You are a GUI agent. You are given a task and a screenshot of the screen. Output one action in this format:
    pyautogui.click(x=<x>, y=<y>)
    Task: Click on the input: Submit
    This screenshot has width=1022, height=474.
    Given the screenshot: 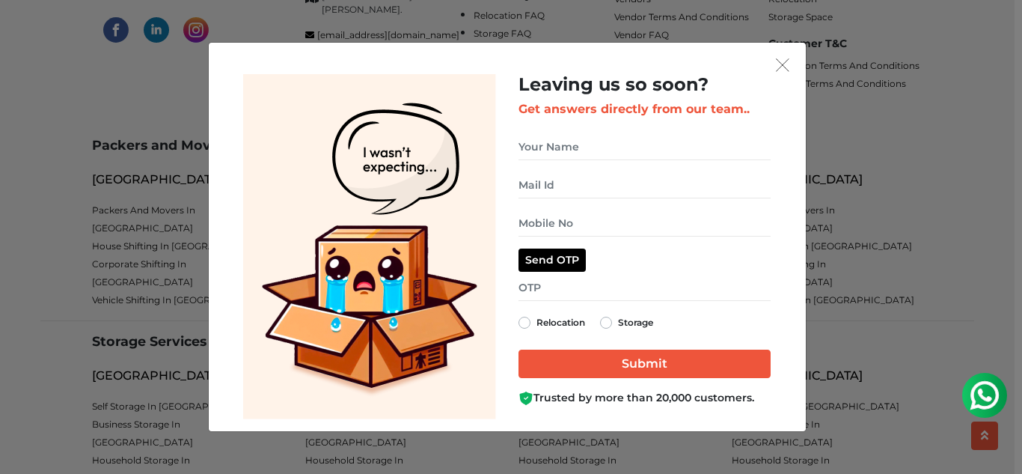 What is the action you would take?
    pyautogui.click(x=644, y=364)
    